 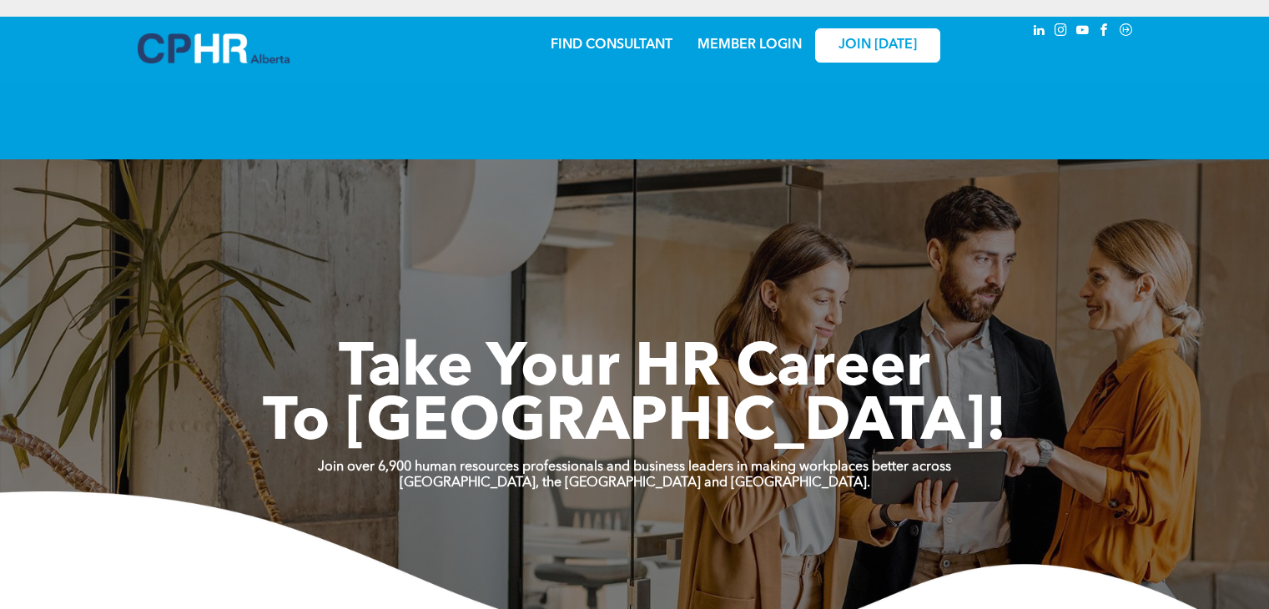 What do you see at coordinates (634, 370) in the screenshot?
I see `span: Take Your HR Career` at bounding box center [634, 370].